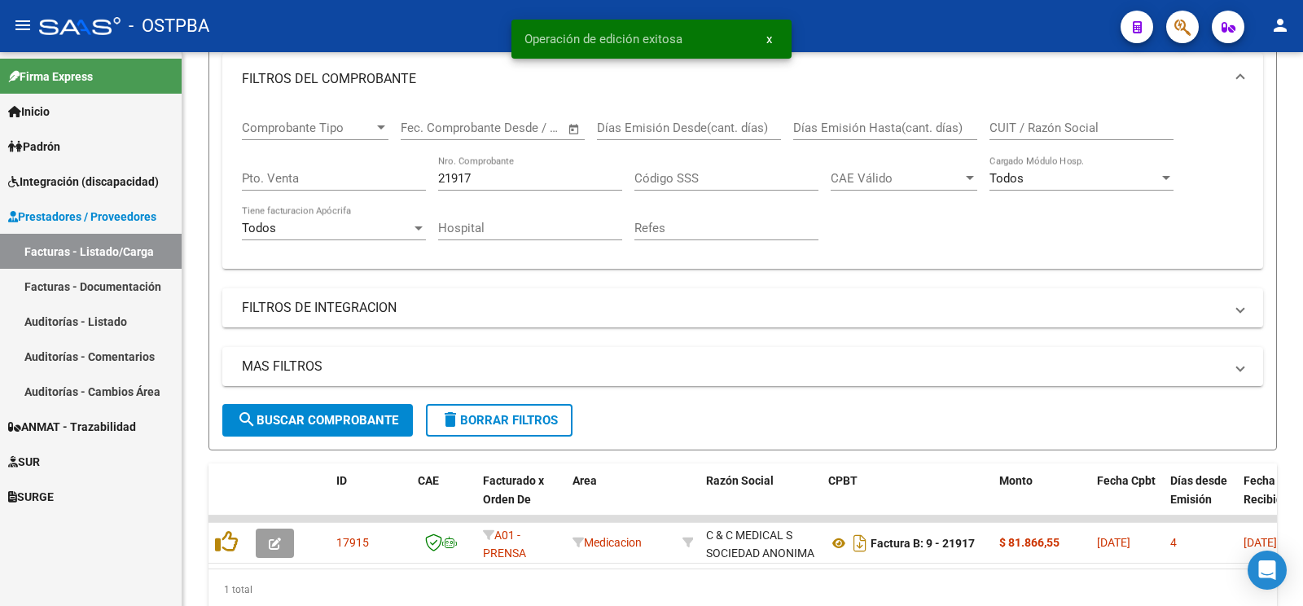 This screenshot has height=606, width=1303. What do you see at coordinates (1200, 499) in the screenshot?
I see `datatable-header-cell: Días desde Emisión` at bounding box center [1200, 499].